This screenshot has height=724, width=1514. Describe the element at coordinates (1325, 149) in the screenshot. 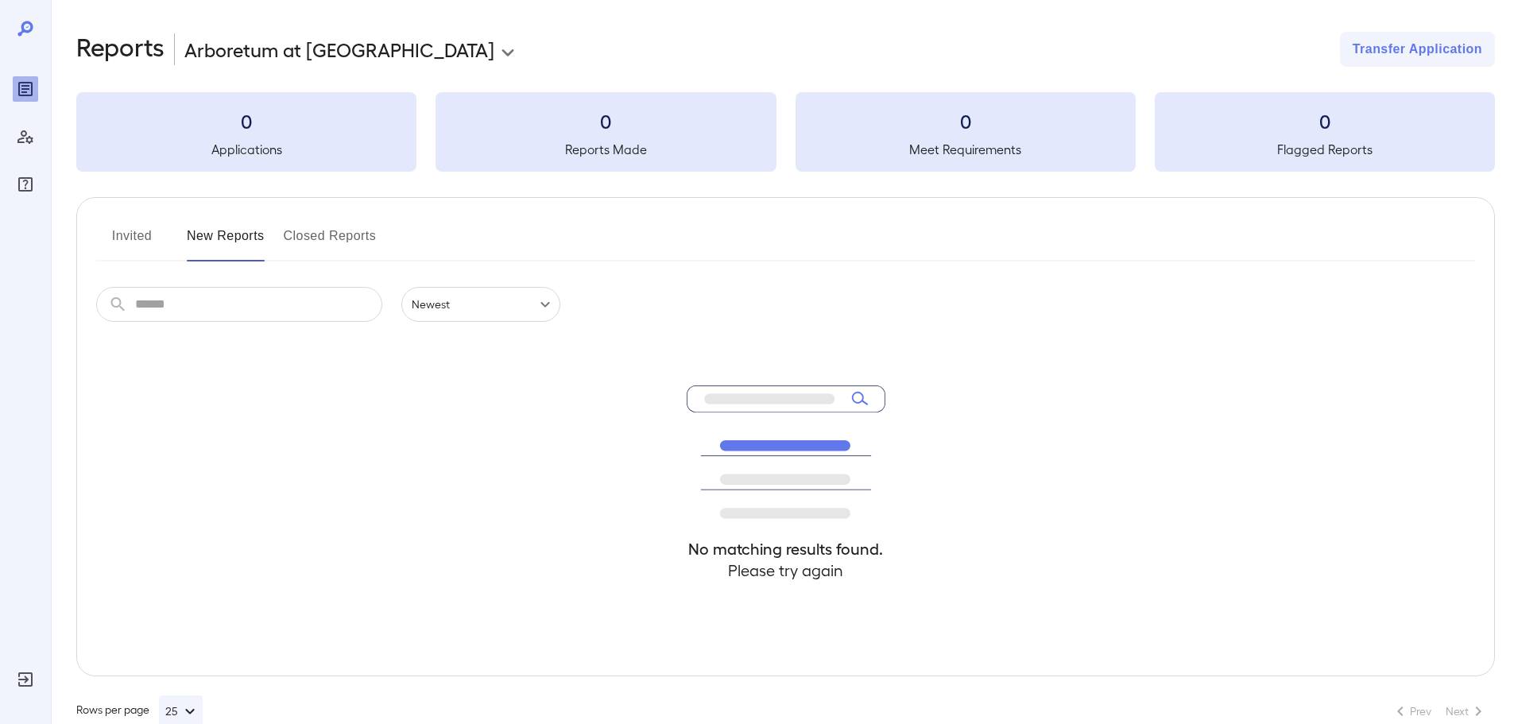

I see `h5: Flagged Reports` at that location.